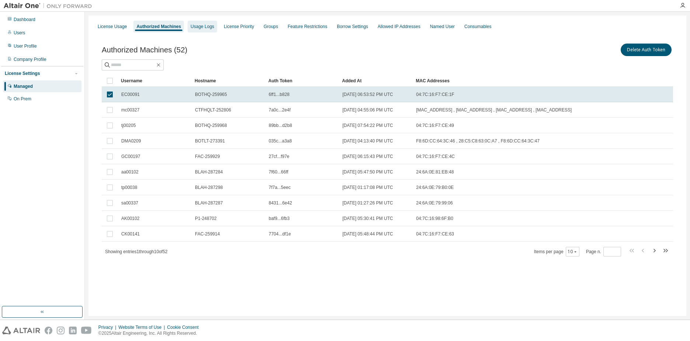 The image size is (690, 341). What do you see at coordinates (60, 330) in the screenshot?
I see `img: instagram.svg` at bounding box center [60, 330].